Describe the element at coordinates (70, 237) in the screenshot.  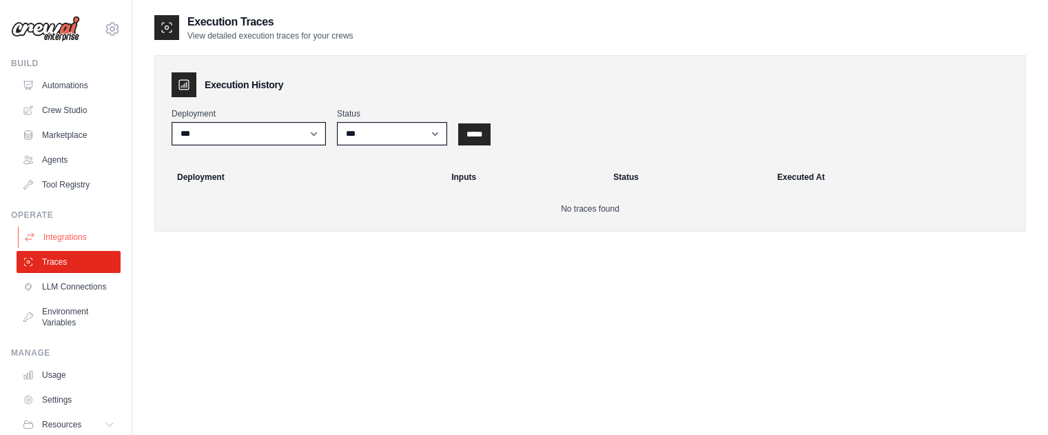
I see `a: Integrations` at that location.